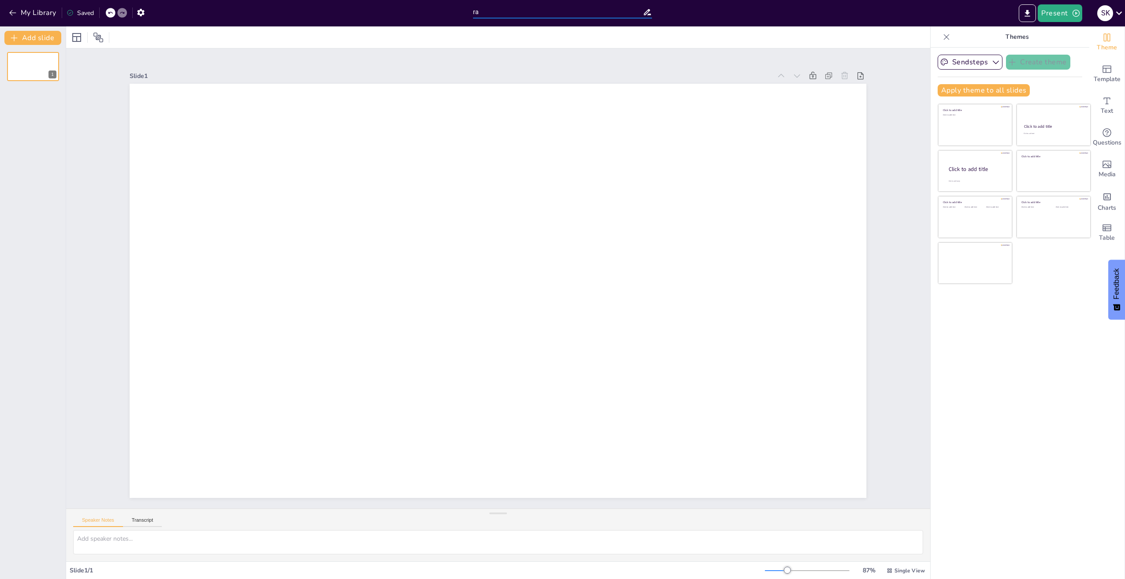  What do you see at coordinates (1107, 238) in the screenshot?
I see `span: Table` at bounding box center [1107, 238].